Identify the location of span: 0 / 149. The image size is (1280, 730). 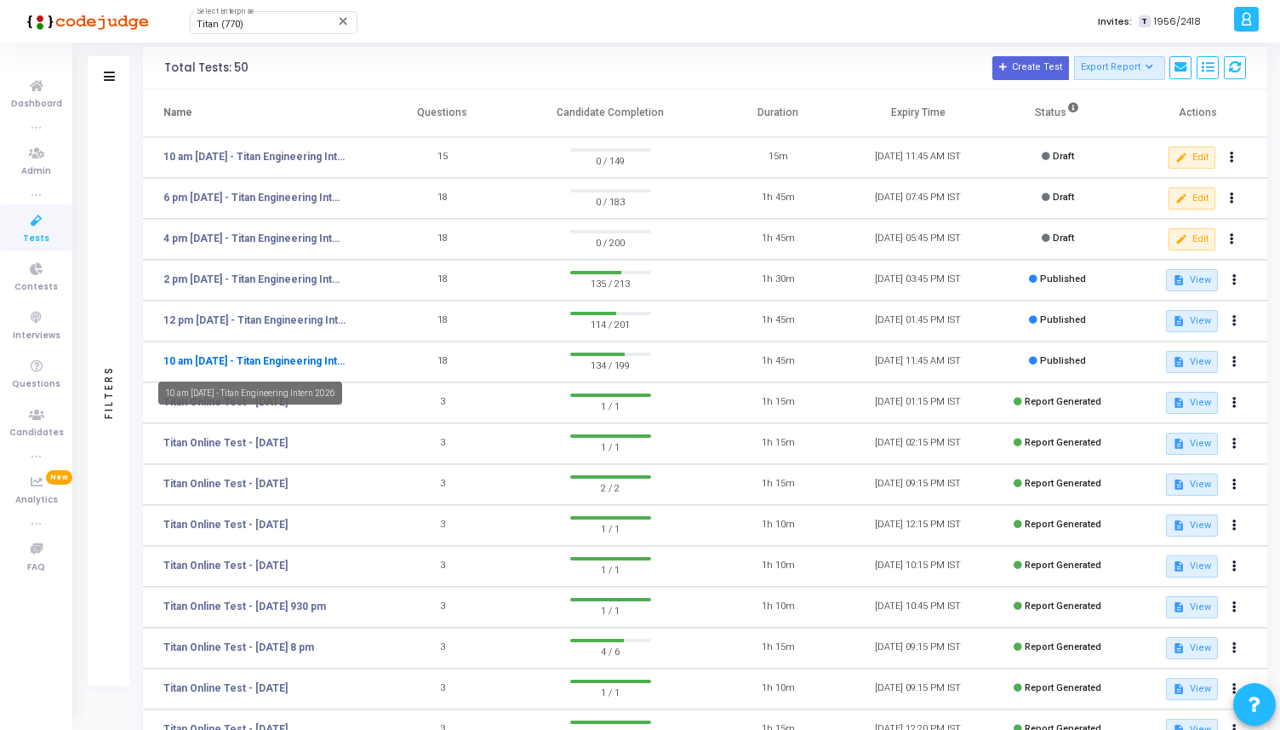
(610, 160).